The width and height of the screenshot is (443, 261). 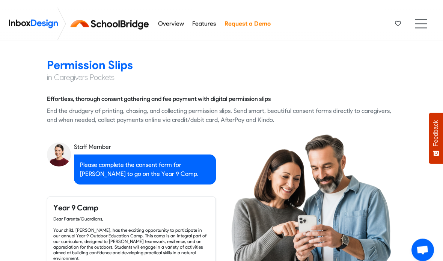 What do you see at coordinates (247, 16) in the screenshot?
I see `a: Request a Demo` at bounding box center [247, 16].